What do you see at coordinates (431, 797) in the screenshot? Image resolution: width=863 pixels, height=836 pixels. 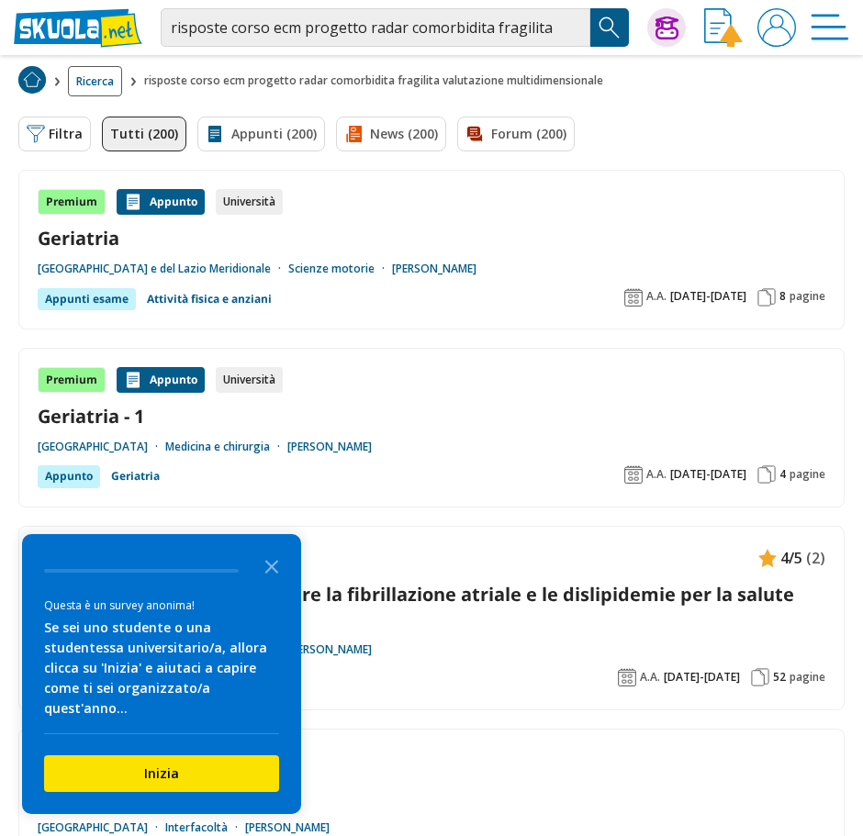 I see `a: Metodologia 3` at bounding box center [431, 797].